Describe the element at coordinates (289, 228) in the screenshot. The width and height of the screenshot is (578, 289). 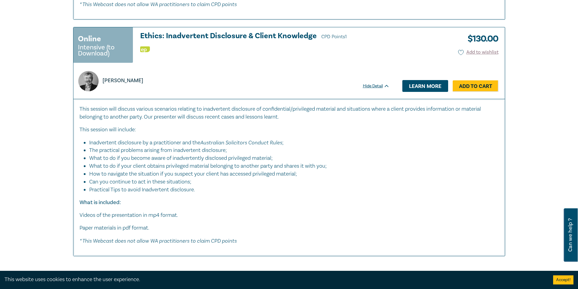
I see `p: Paper materials in pdf format.` at that location.